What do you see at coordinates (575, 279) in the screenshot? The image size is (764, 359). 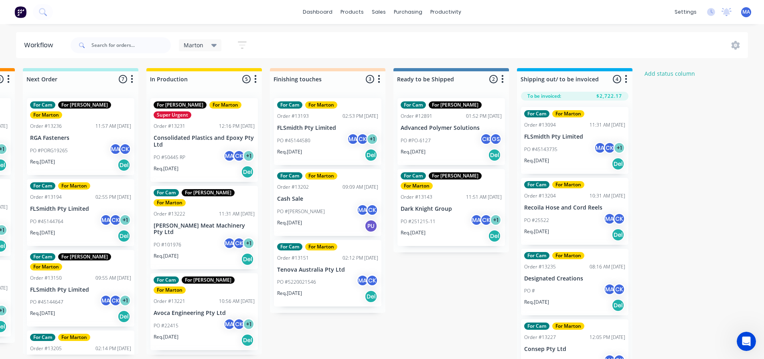 I see `p: Designated Creations` at bounding box center [575, 279].